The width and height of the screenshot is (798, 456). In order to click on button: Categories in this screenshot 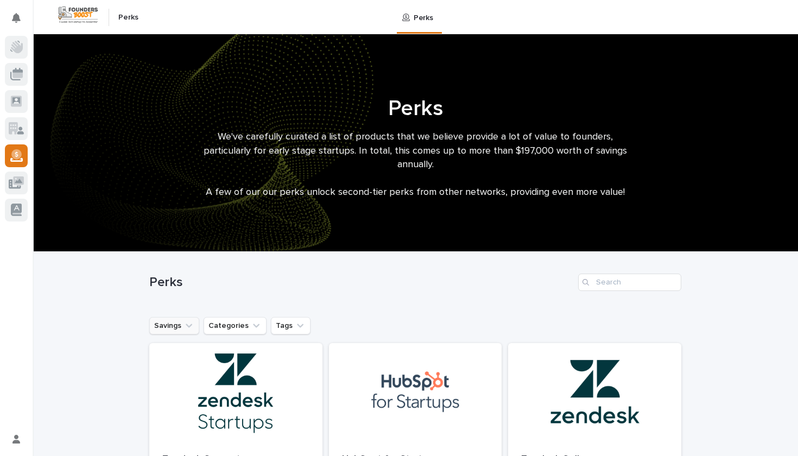, I will do `click(235, 326)`.